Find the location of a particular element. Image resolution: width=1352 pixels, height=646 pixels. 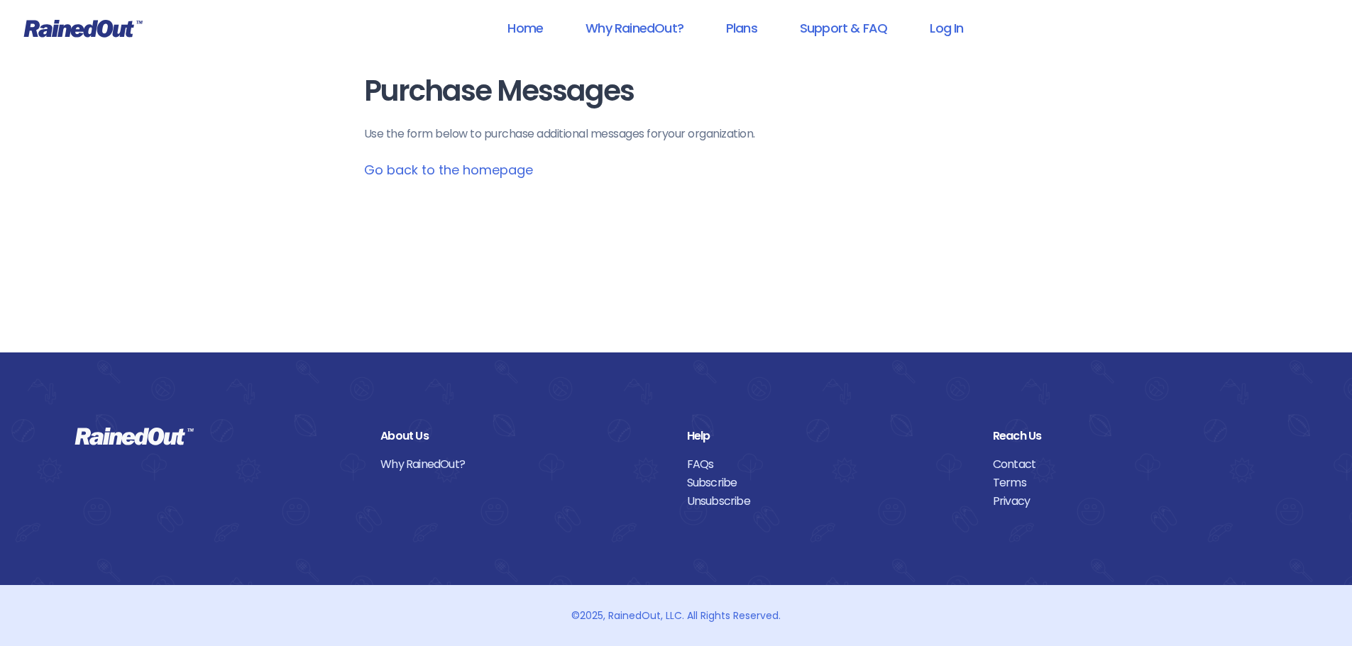

a: Support & FAQ is located at coordinates (843, 28).